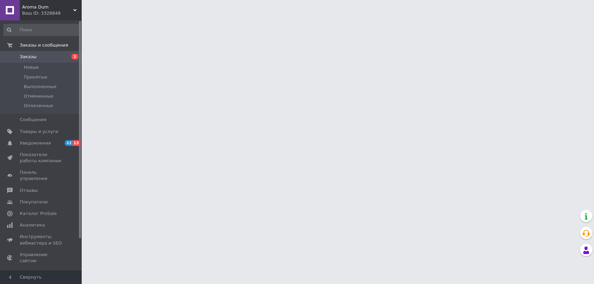 Image resolution: width=594 pixels, height=284 pixels. What do you see at coordinates (33, 120) in the screenshot?
I see `span: Сообщения` at bounding box center [33, 120].